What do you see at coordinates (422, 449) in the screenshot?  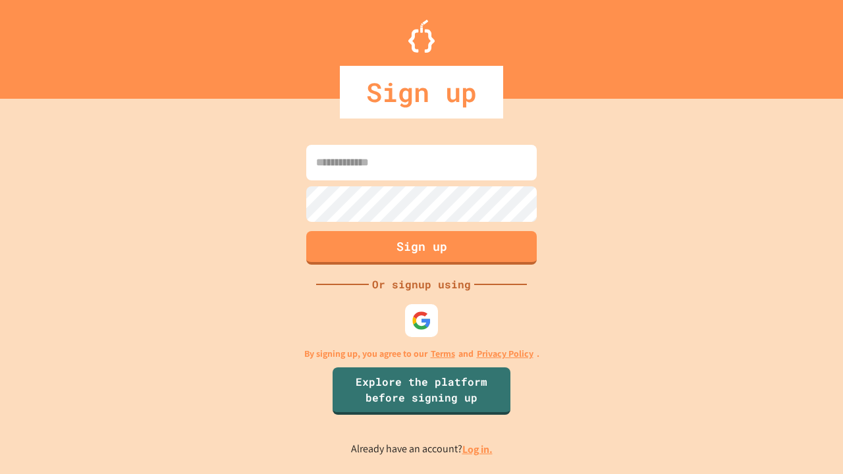 I see `p: Already have an account?` at bounding box center [422, 449].